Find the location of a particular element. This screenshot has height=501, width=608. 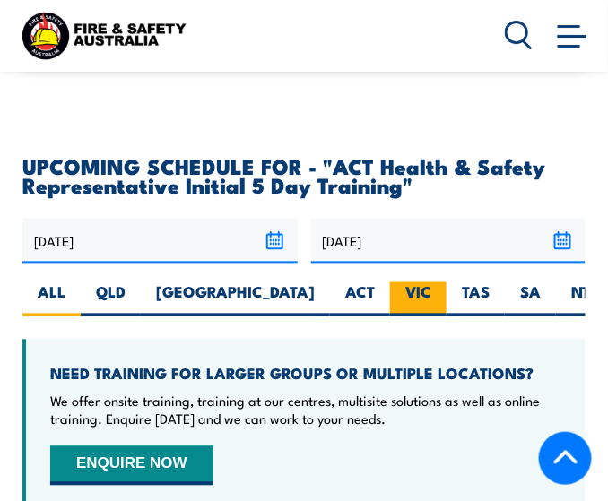

input: To date is located at coordinates (449, 241).